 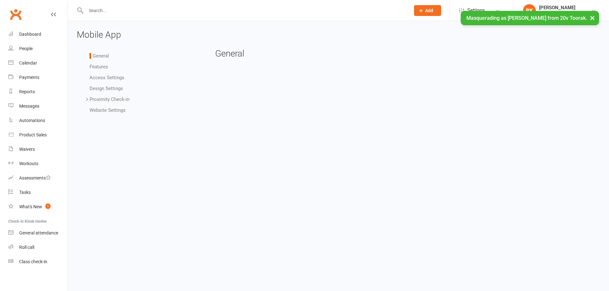 I want to click on a: General attendance kiosk mode, so click(x=38, y=233).